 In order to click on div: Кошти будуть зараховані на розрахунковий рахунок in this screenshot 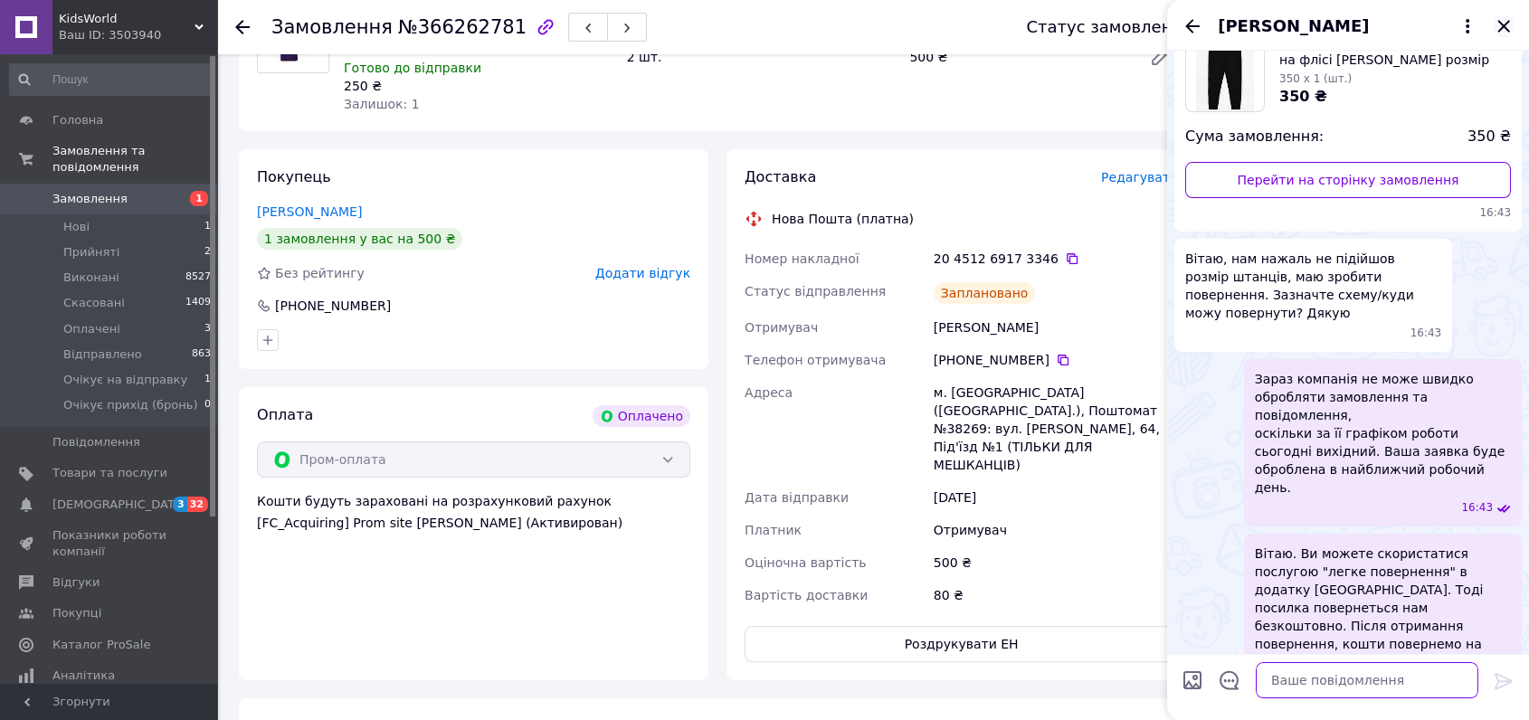, I will do `click(473, 512)`.